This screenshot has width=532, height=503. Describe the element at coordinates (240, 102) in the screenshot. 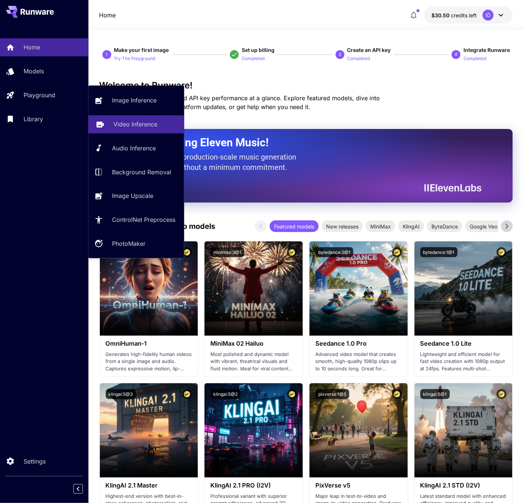

I see `span: Check out your usage stats and API key performance at a glance. Explore featured models, dive int...` at that location.